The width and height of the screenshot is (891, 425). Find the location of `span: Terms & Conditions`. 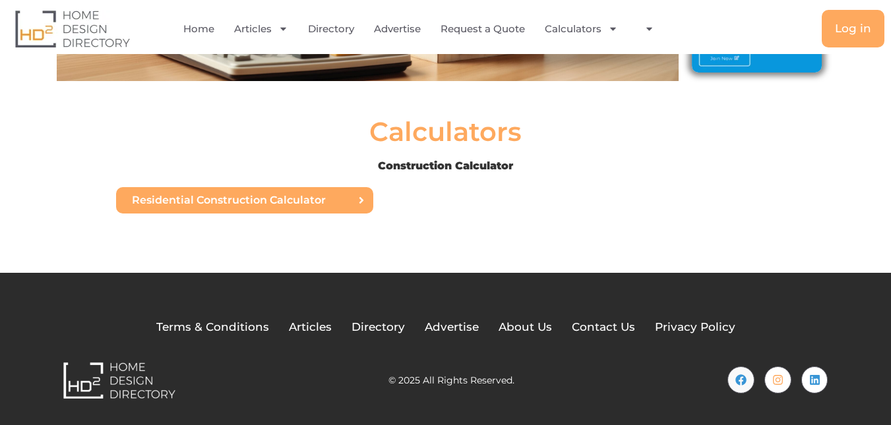

span: Terms & Conditions is located at coordinates (212, 328).